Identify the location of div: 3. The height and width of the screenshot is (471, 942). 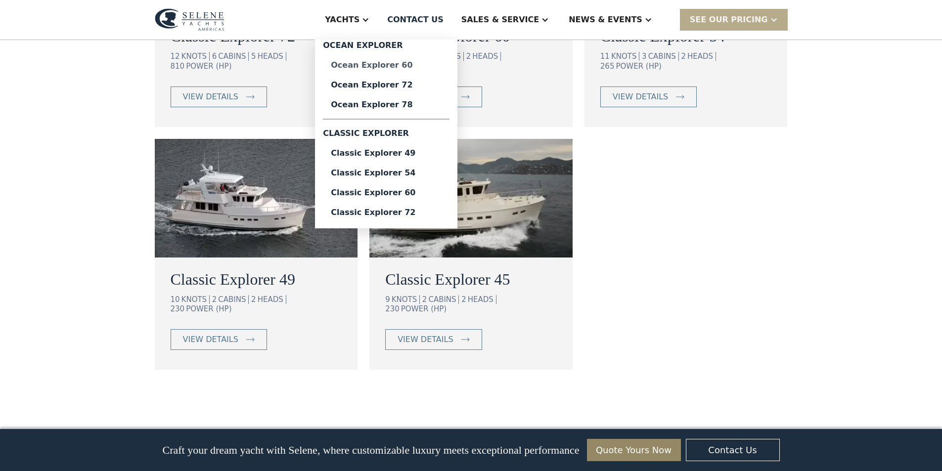
(644, 56).